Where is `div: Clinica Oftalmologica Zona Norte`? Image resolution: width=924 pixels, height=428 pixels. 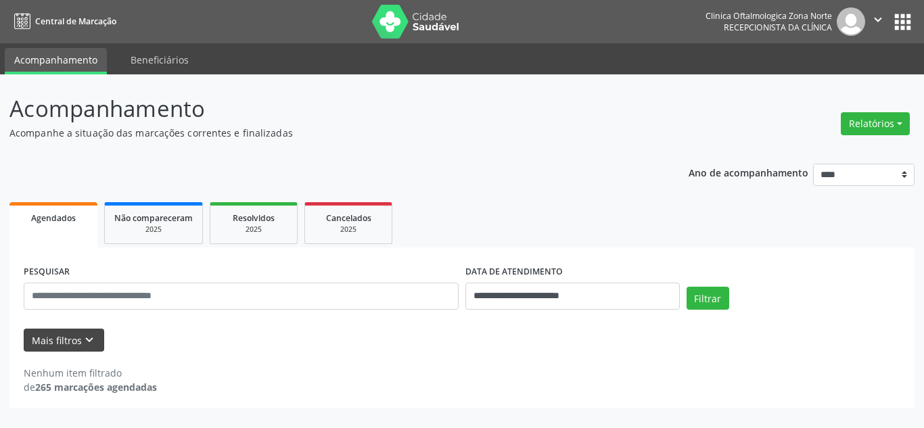
div: Clinica Oftalmologica Zona Norte is located at coordinates (769, 16).